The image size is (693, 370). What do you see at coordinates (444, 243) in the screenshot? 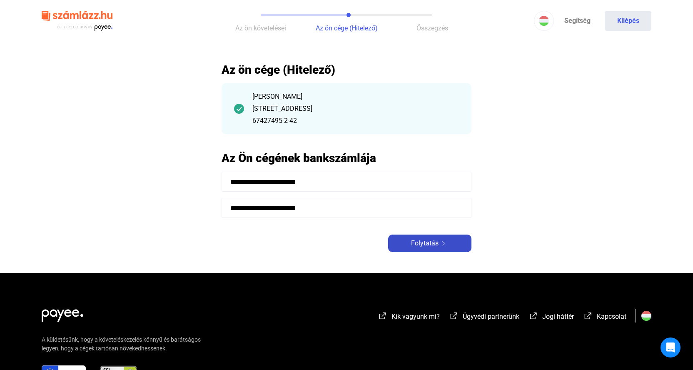
I see `img: arrow-right-white` at bounding box center [444, 243].